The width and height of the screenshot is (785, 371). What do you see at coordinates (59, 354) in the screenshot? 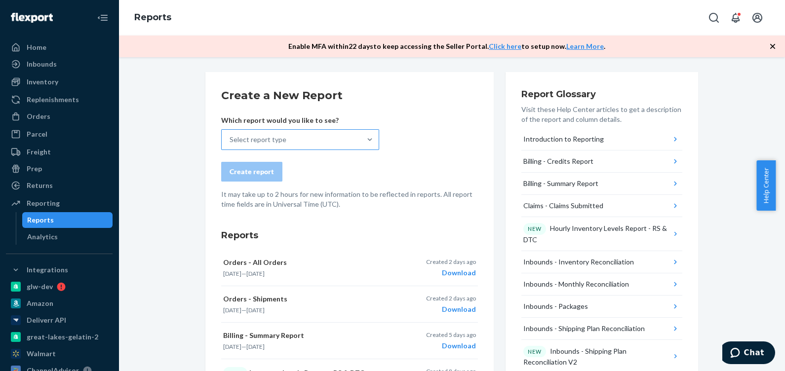
I see `a: Walmart` at bounding box center [59, 354].